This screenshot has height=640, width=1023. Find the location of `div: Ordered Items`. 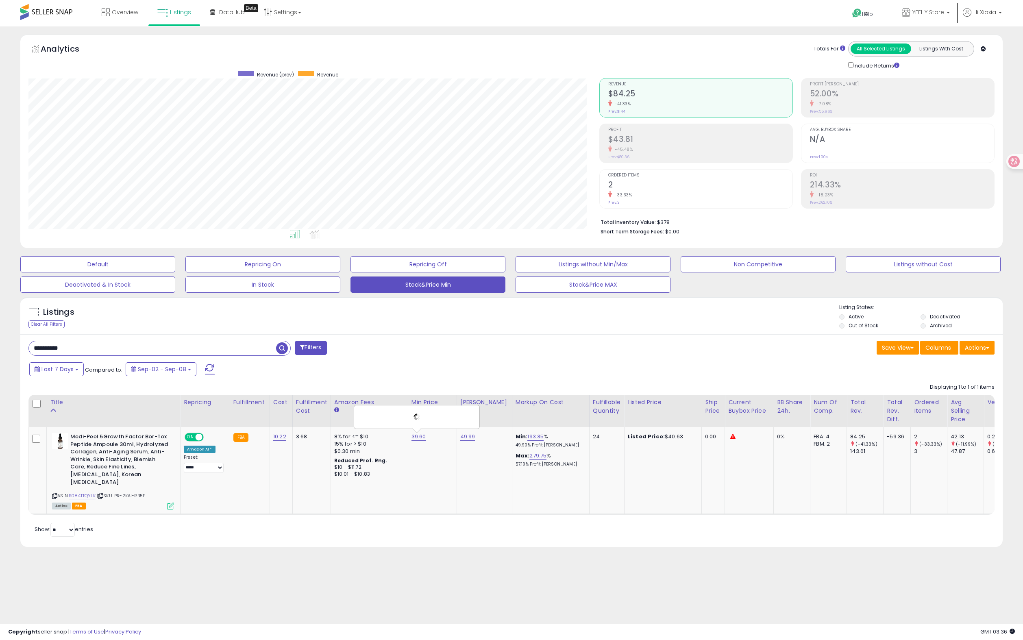

div: Ordered Items is located at coordinates (928, 407).